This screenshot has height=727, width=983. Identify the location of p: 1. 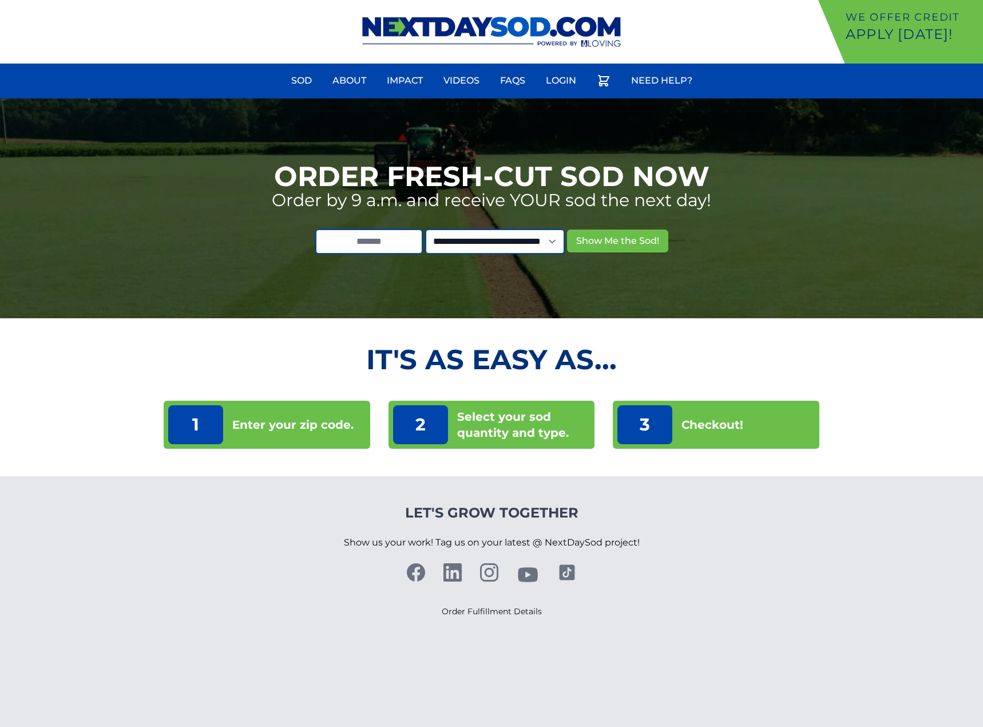
(196, 424).